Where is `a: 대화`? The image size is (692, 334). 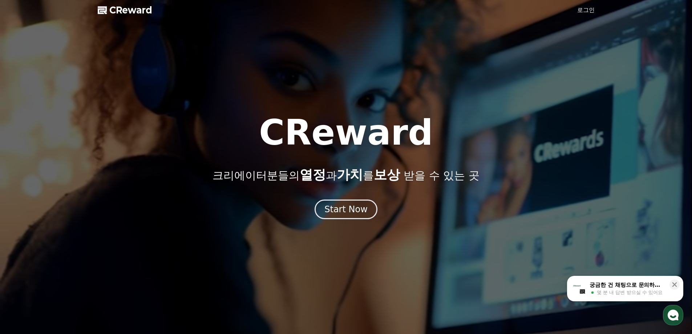
a: 대화 is located at coordinates (71, 239).